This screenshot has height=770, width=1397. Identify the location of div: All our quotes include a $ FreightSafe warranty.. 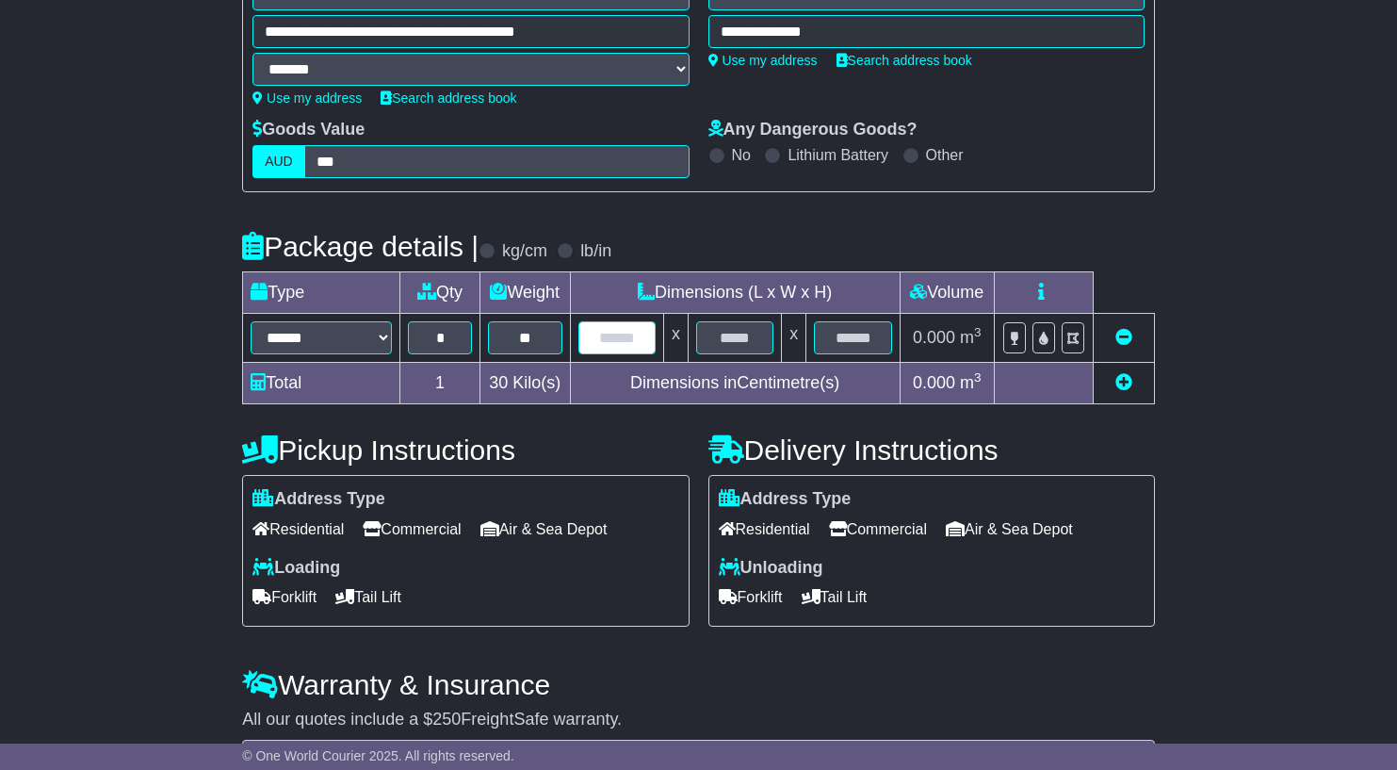
(698, 720).